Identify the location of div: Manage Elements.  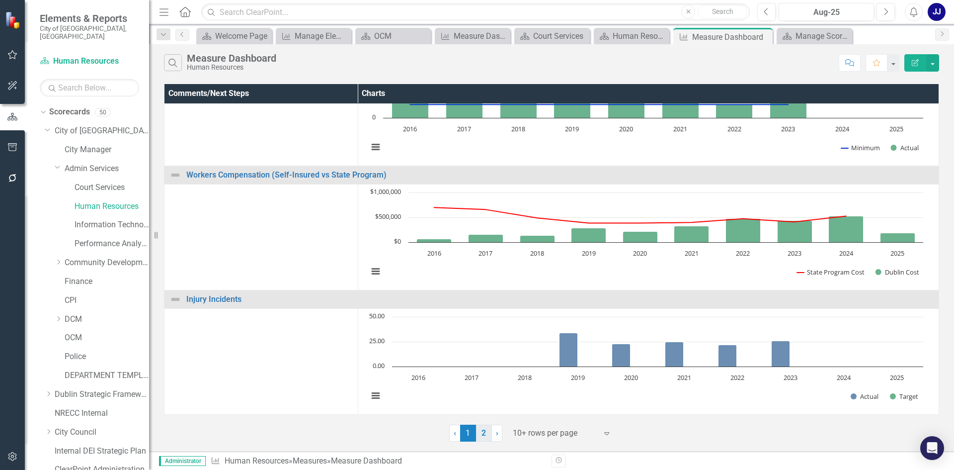
(322, 36).